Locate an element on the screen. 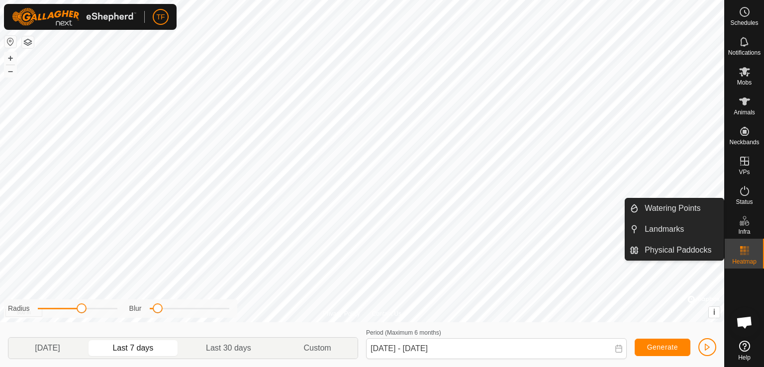  div: Open chat is located at coordinates (745, 322).